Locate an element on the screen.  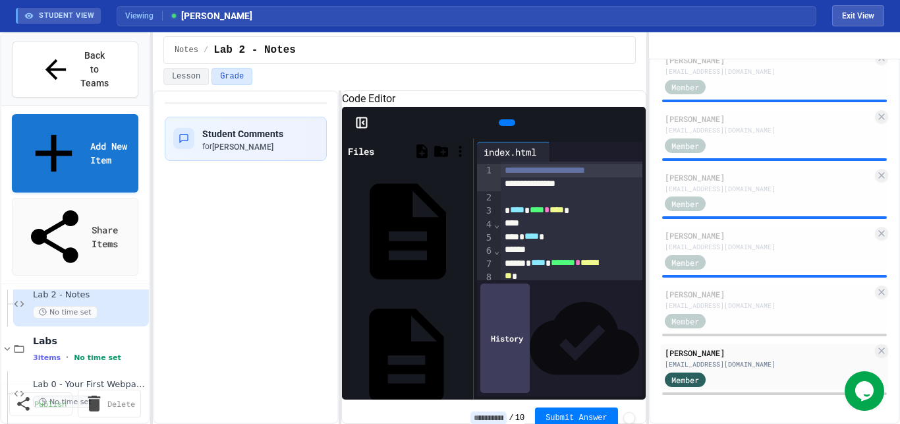
div: 1 is located at coordinates (485, 177).